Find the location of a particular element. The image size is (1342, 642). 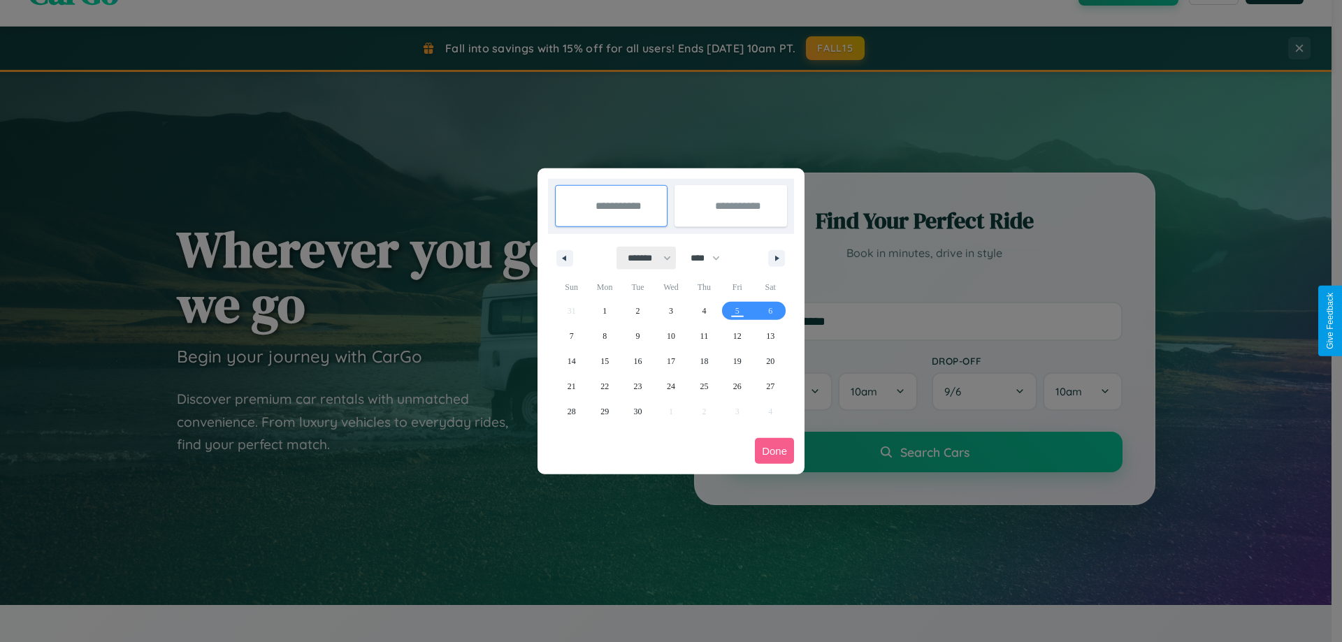

span: Thu is located at coordinates (704, 287).